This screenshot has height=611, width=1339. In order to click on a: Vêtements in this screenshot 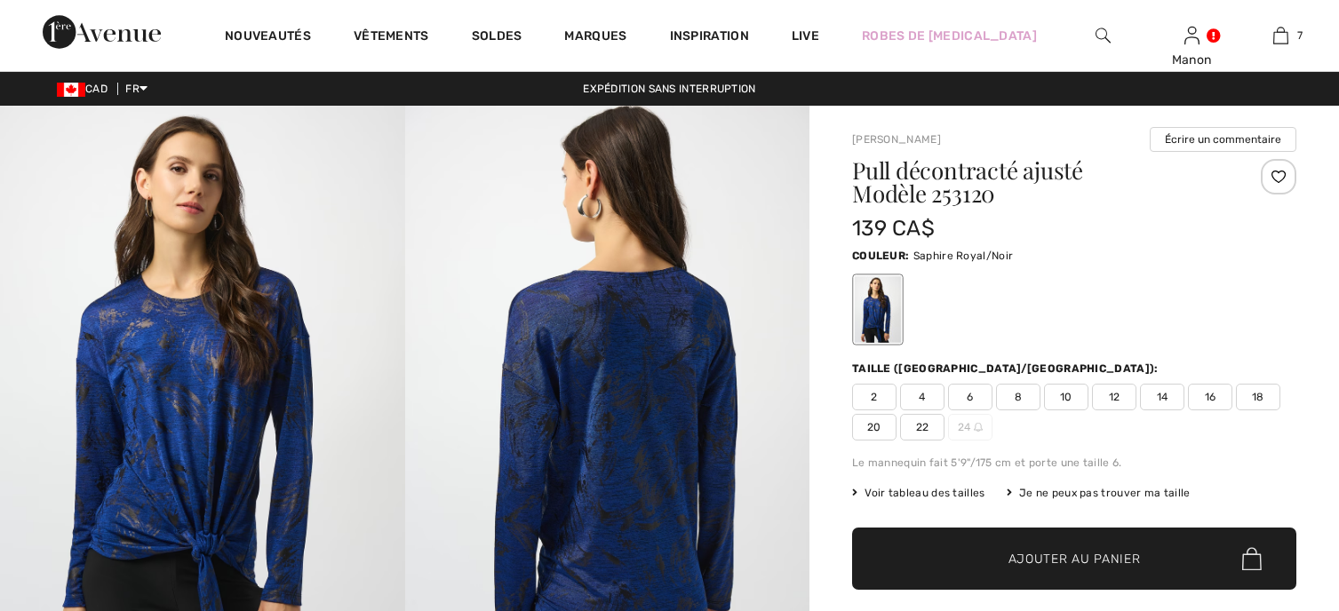, I will do `click(391, 37)`.